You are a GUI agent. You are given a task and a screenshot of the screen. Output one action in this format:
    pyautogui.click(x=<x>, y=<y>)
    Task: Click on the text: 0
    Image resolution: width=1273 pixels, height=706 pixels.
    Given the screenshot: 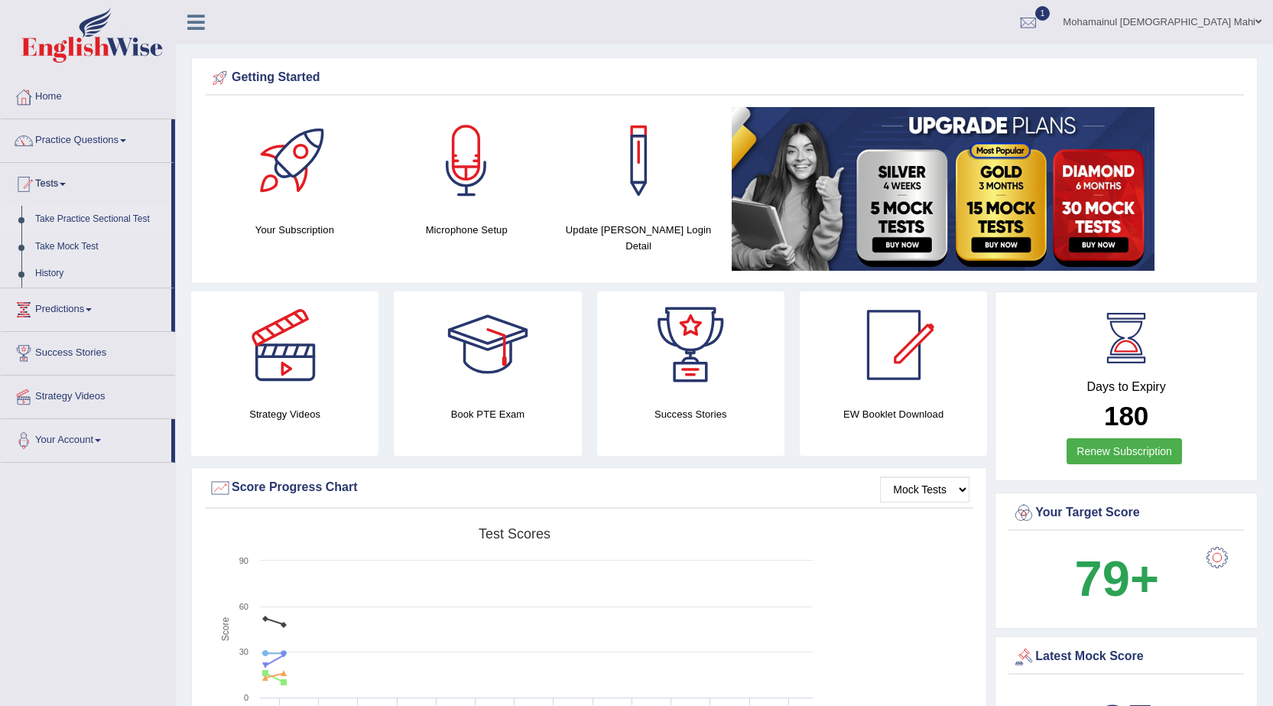 What is the action you would take?
    pyautogui.click(x=246, y=697)
    